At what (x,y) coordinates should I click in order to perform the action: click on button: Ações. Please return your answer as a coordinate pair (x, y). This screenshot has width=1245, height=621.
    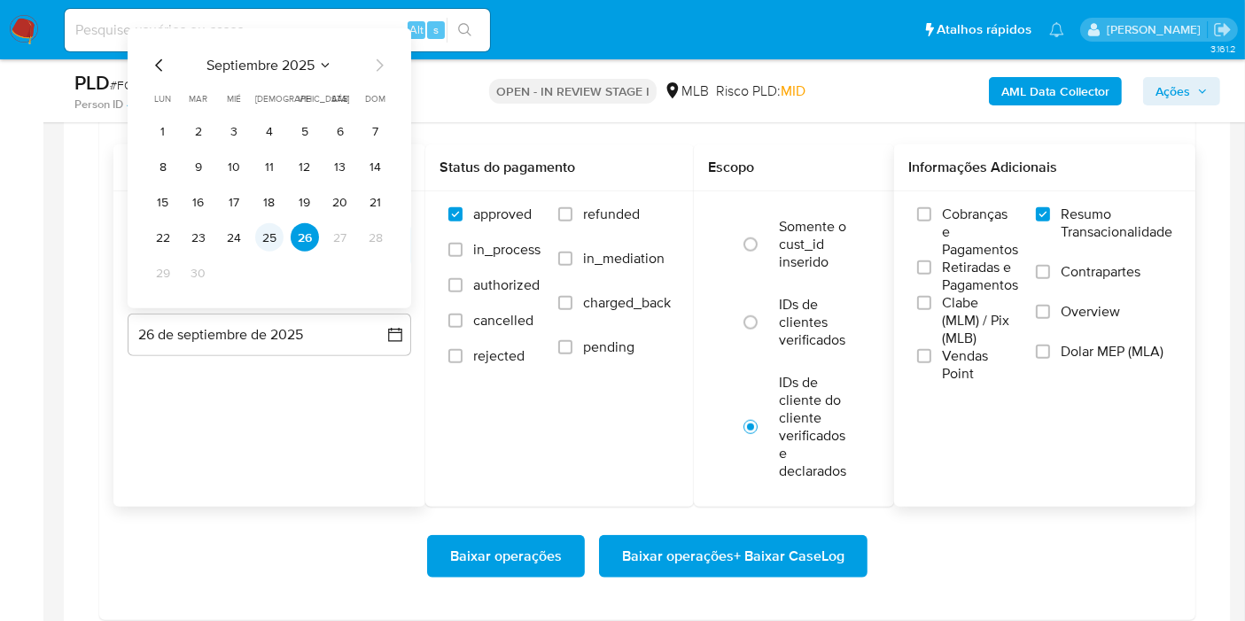
    Looking at the image, I should click on (1182, 91).